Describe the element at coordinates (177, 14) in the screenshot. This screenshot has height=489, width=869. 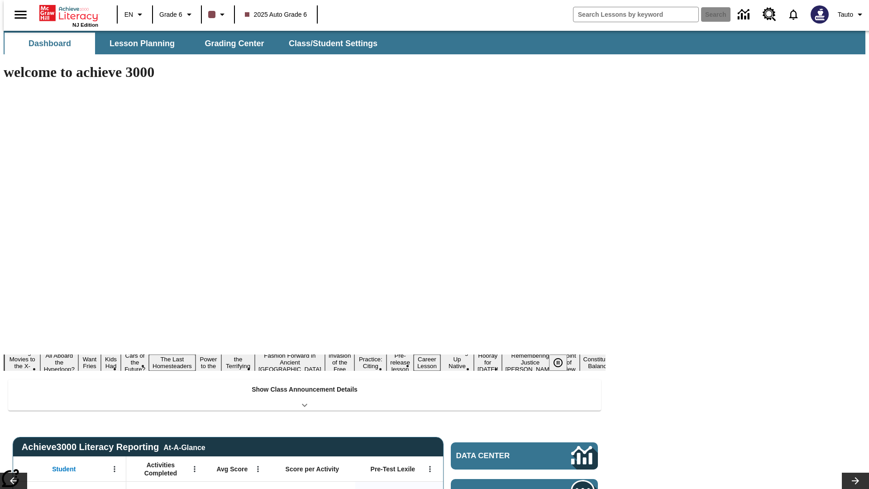
I see `button: Grade: Grade 6, Select a grade` at that location.